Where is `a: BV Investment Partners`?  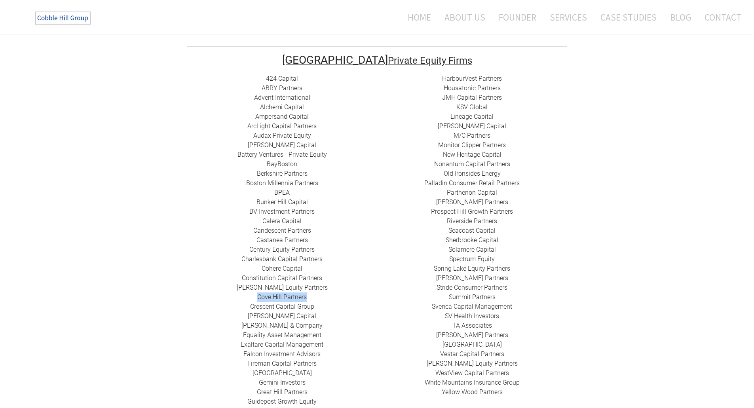
a: BV Investment Partners is located at coordinates (282, 211).